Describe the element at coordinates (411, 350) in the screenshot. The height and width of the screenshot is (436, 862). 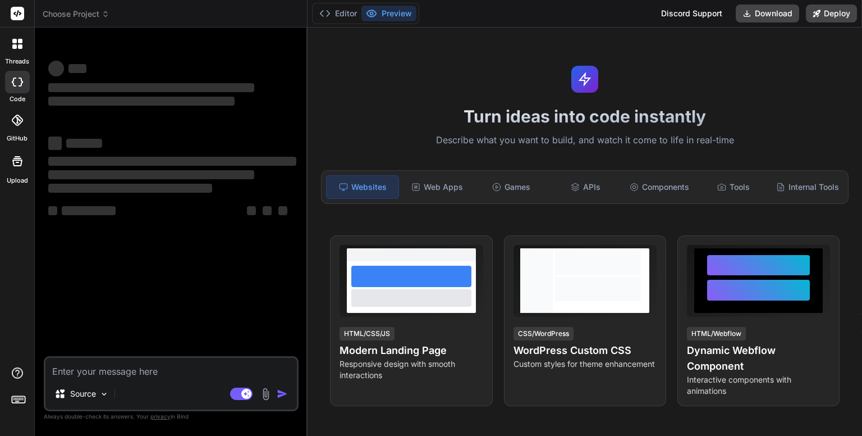
I see `h4: Modern Landing Page` at that location.